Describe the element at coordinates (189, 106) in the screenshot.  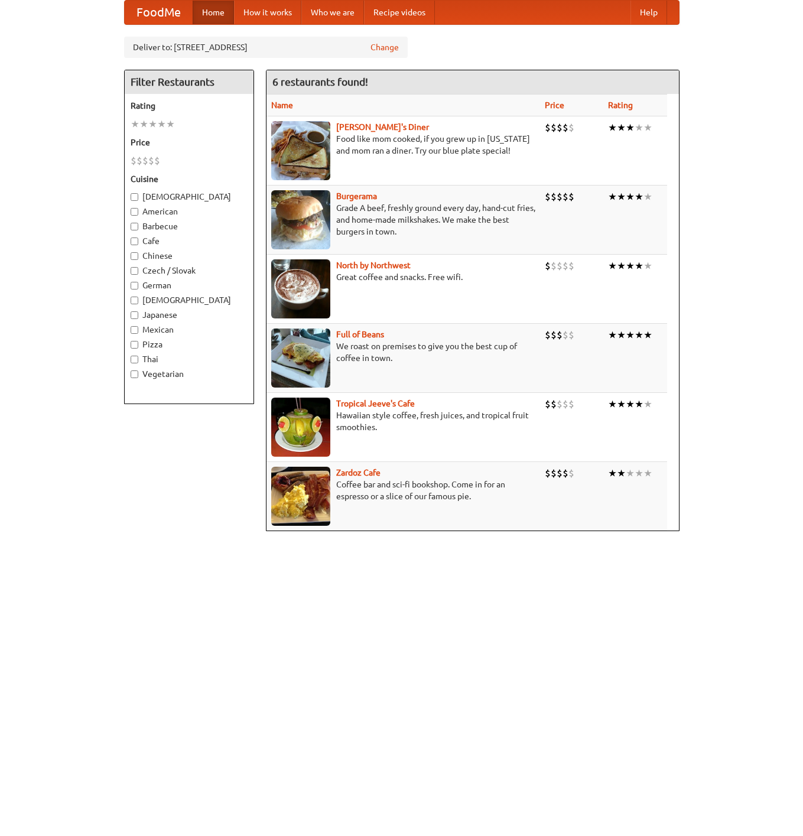
I see `h5: Rating` at that location.